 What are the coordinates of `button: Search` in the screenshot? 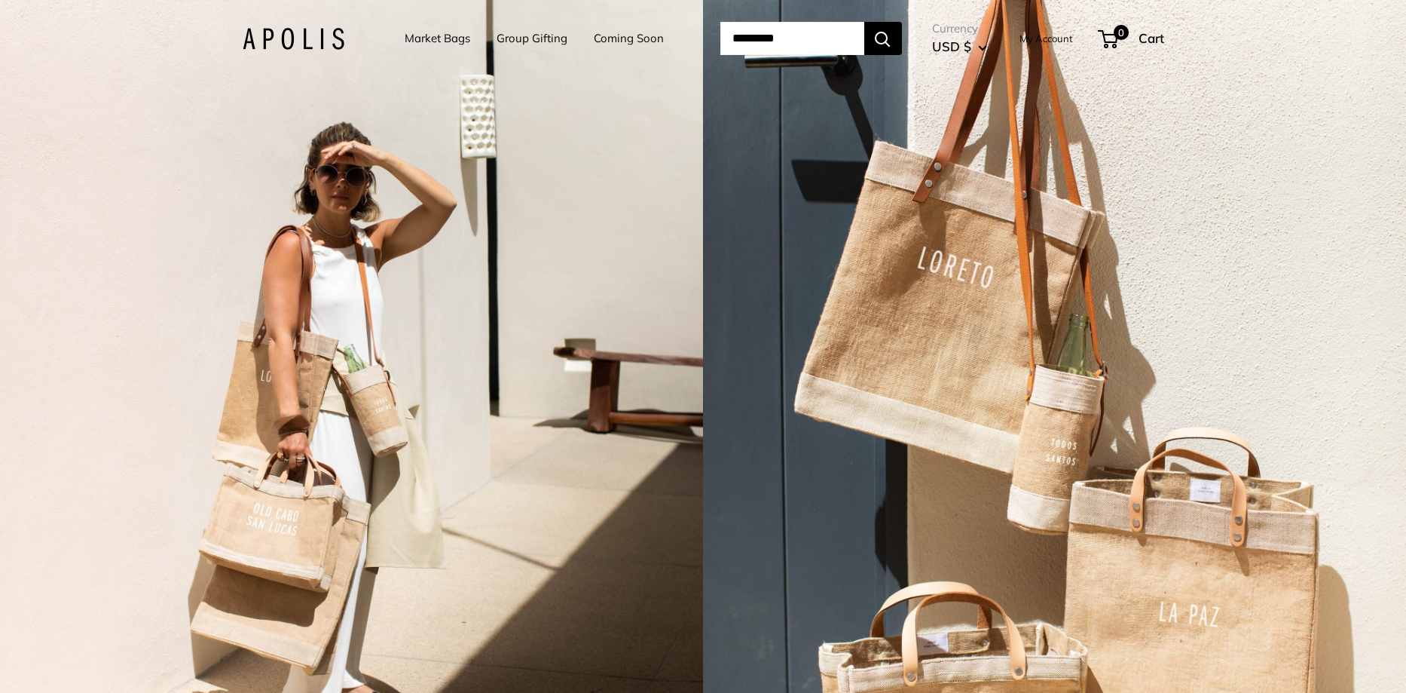 It's located at (883, 38).